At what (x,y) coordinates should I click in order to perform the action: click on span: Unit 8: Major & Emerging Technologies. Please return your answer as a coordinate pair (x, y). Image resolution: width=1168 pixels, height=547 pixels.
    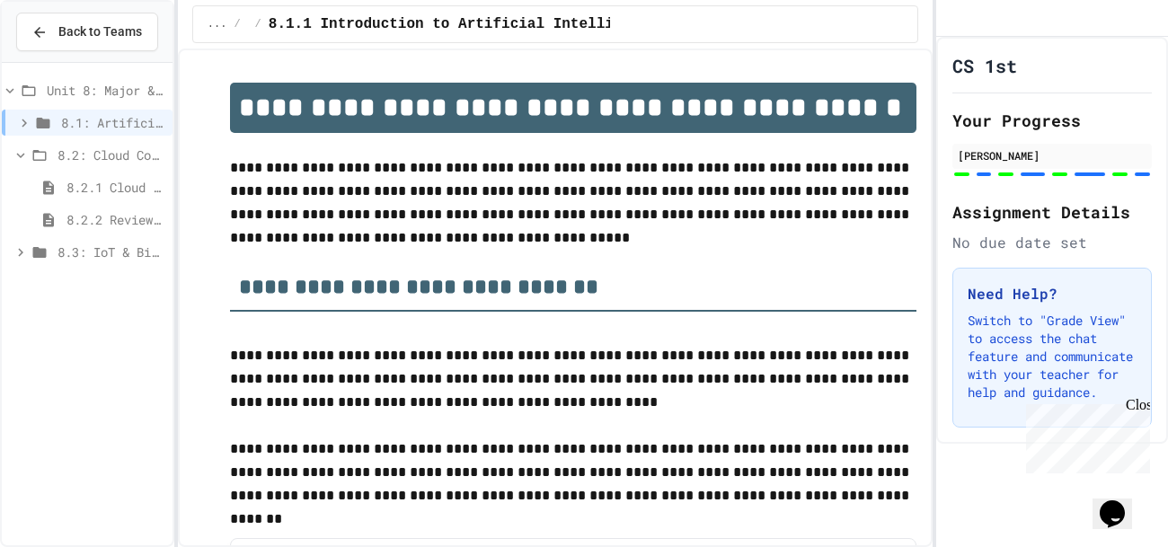
    Looking at the image, I should click on (106, 90).